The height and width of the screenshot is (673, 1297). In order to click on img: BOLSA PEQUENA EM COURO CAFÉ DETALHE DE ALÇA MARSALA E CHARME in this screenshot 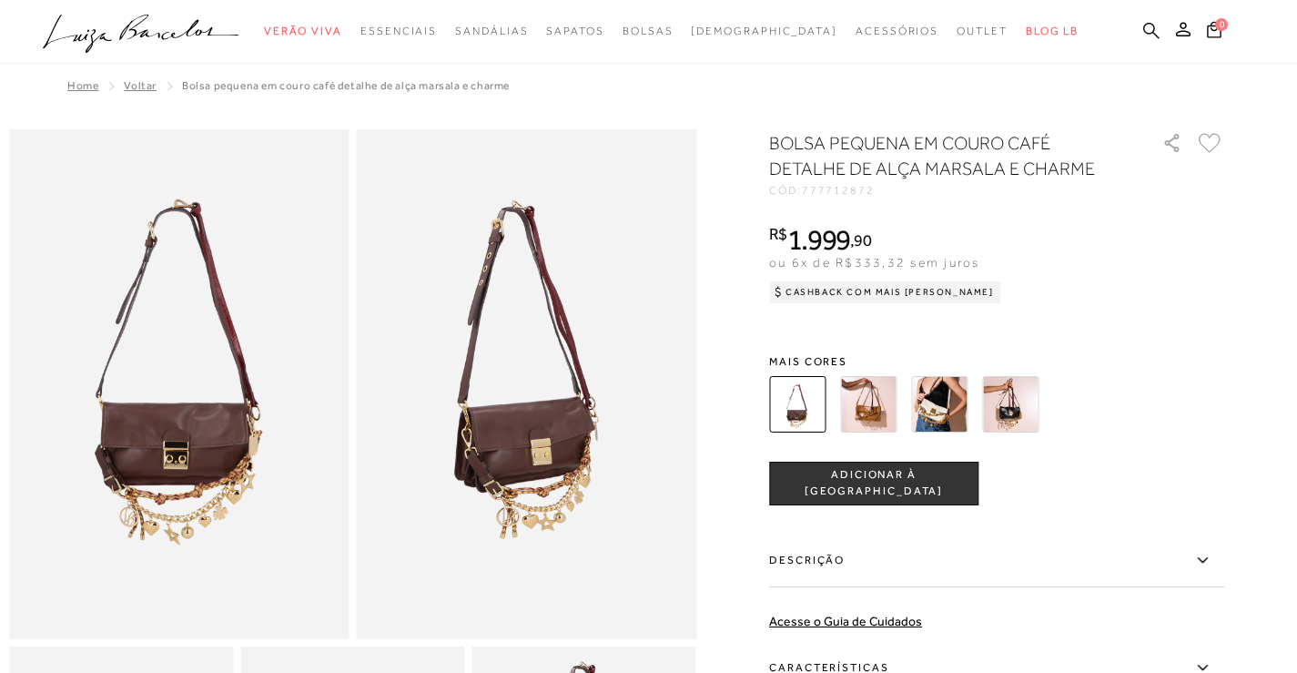, I will do `click(798, 404)`.